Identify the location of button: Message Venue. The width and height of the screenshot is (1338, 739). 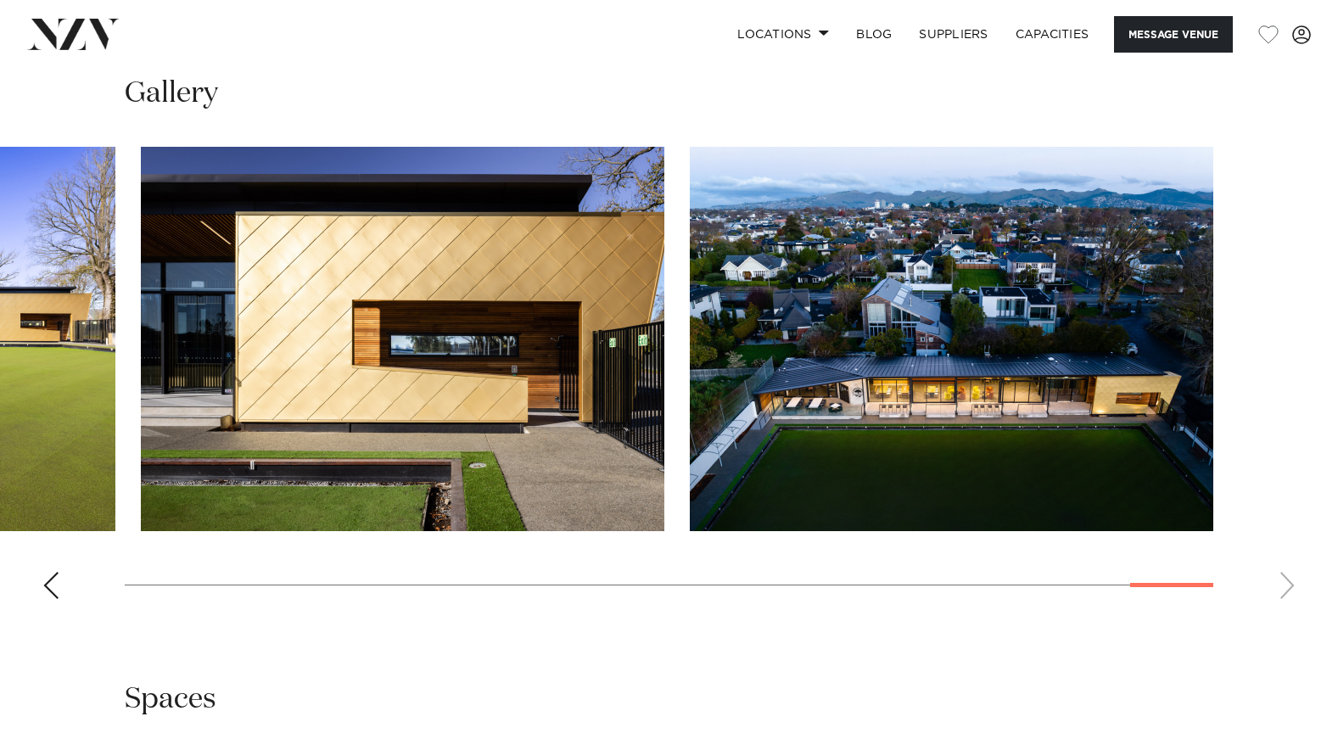
(1173, 34).